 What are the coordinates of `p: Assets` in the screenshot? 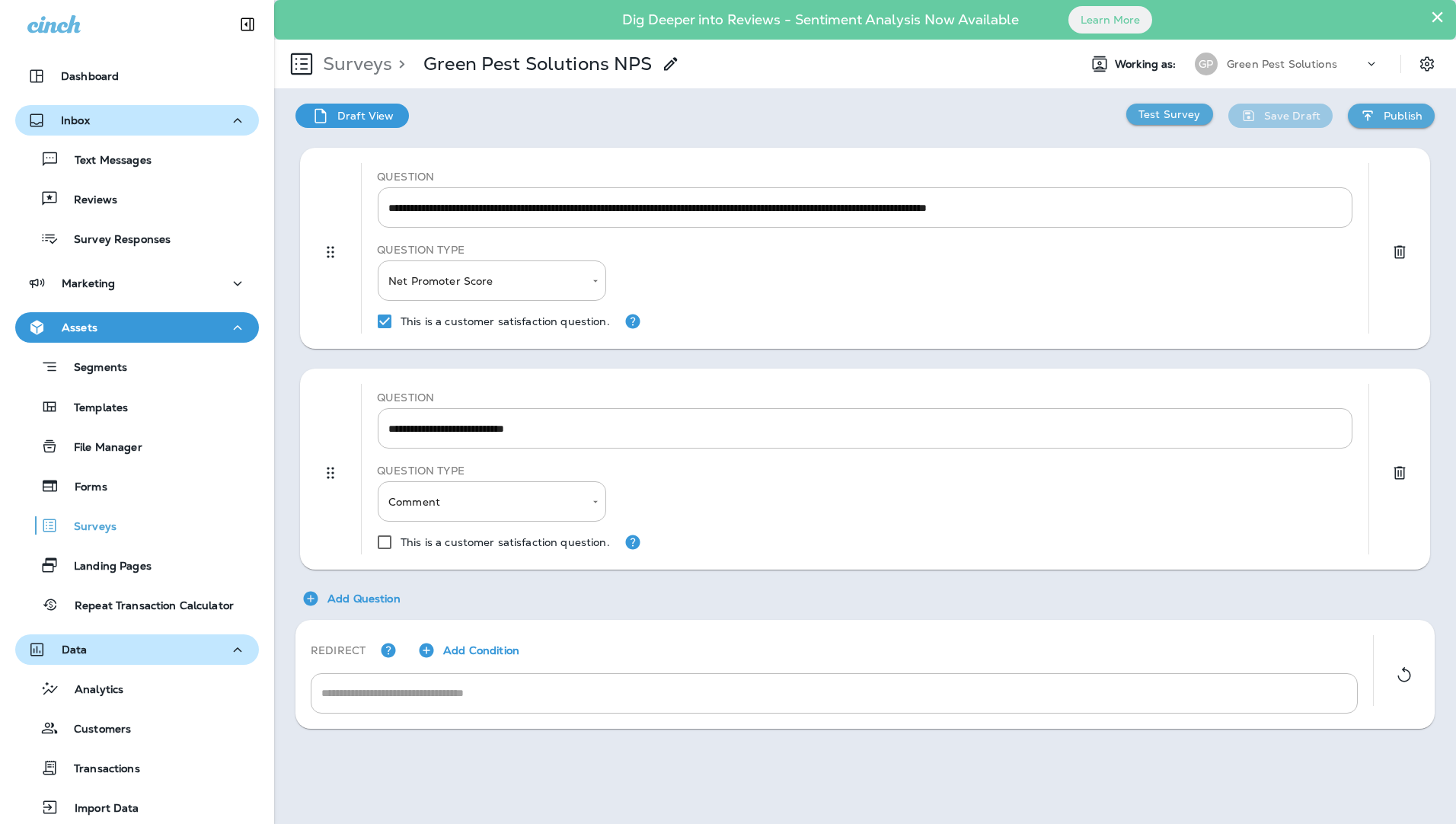 It's located at (79, 327).